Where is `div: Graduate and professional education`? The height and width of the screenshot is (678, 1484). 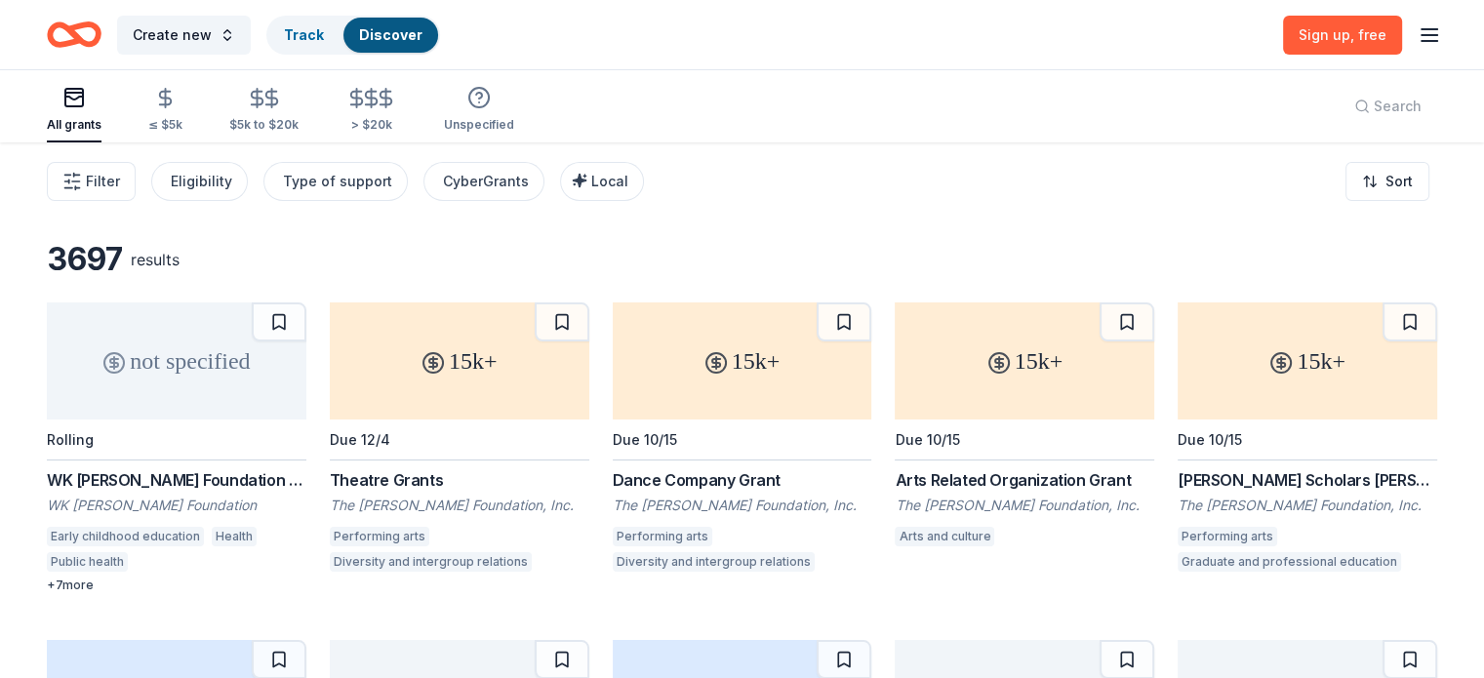 div: Graduate and professional education is located at coordinates (1289, 562).